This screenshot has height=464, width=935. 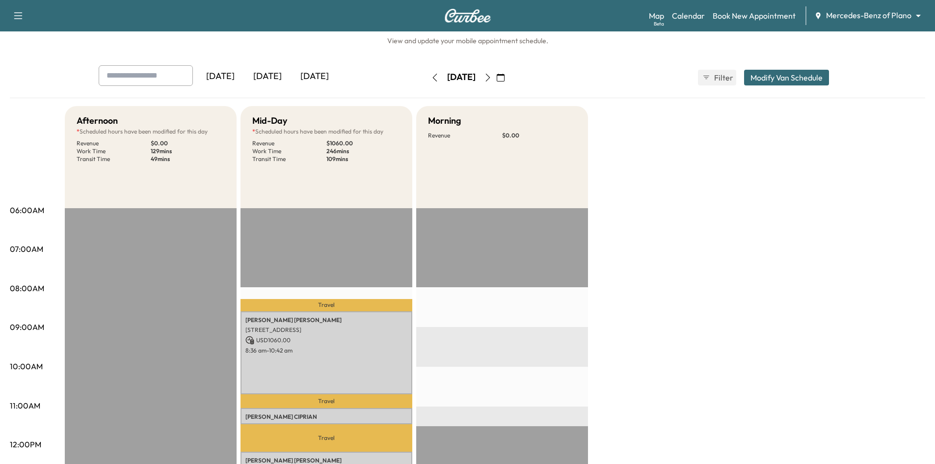 I want to click on p: 129 mins, so click(x=188, y=151).